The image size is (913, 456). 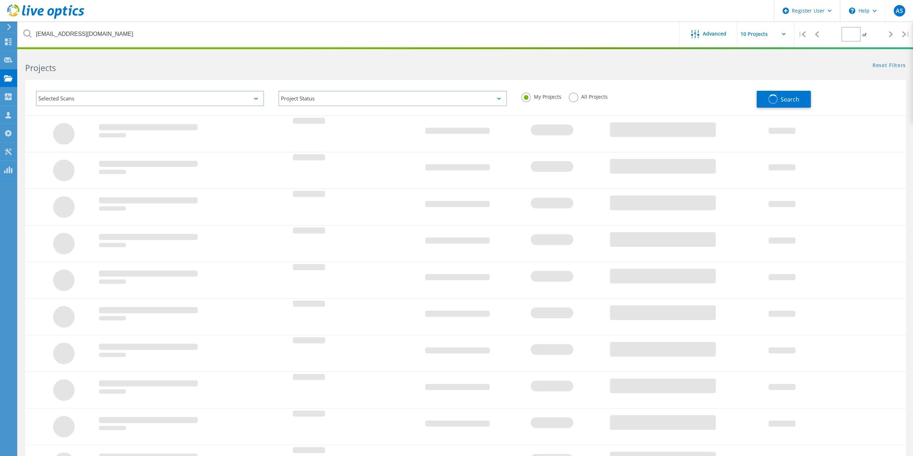 What do you see at coordinates (852, 11) in the screenshot?
I see `svg: \n` at bounding box center [852, 11].